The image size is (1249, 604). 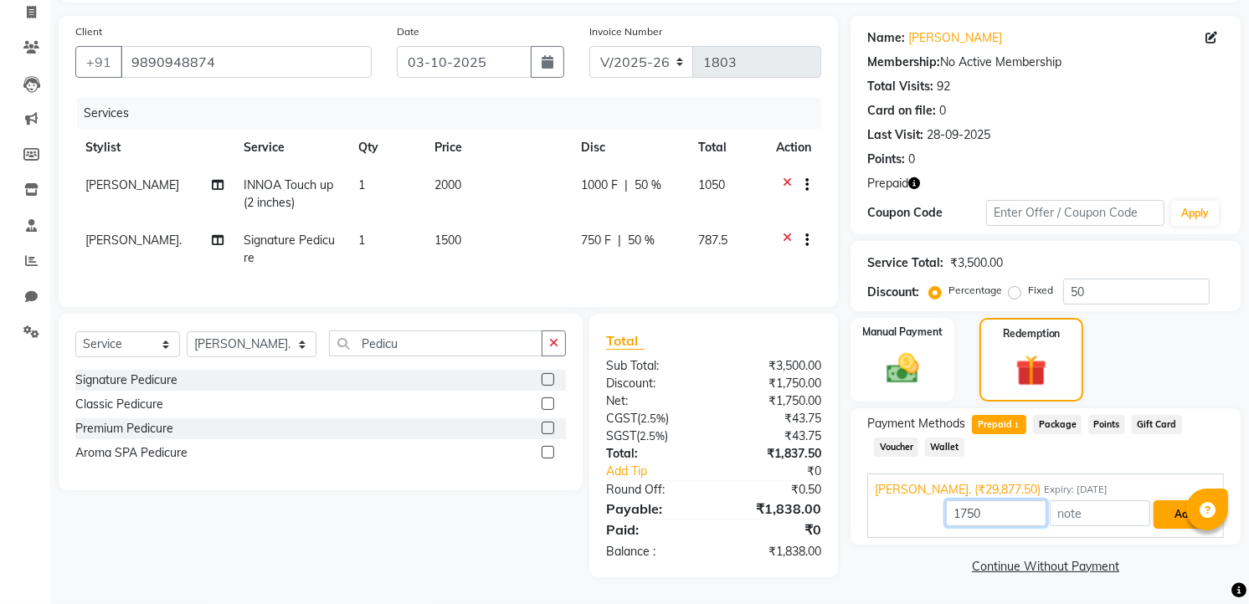 I want to click on input: note, so click(x=1100, y=513).